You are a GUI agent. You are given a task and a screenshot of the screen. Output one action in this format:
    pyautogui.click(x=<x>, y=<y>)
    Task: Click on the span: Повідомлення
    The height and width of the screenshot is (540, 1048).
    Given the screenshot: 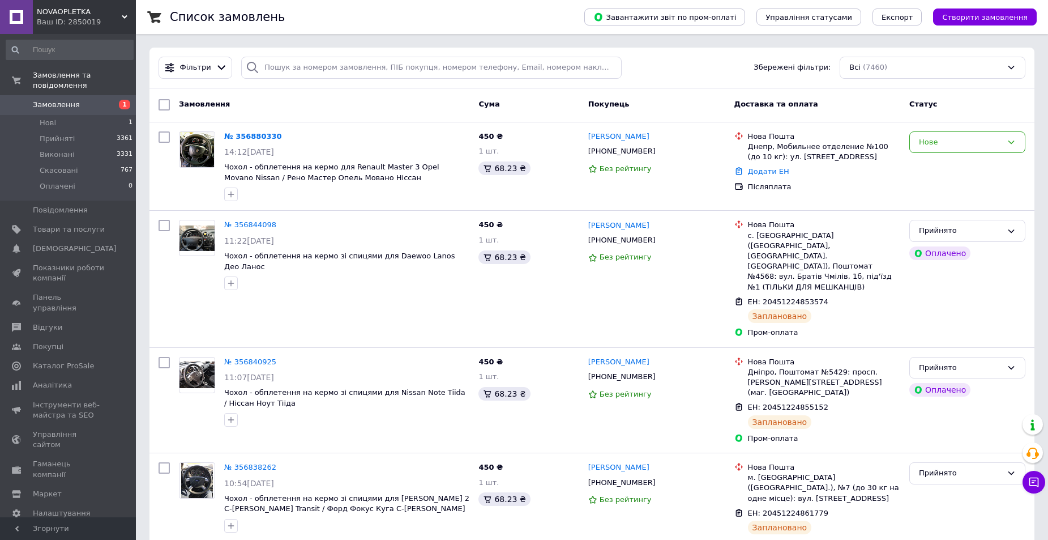 What is the action you would take?
    pyautogui.click(x=60, y=210)
    